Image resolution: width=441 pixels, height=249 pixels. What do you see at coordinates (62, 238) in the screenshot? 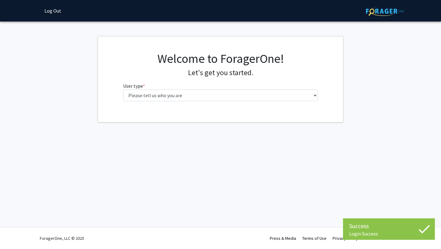
I see `div: ForagerOne, LLC © 2025` at bounding box center [62, 238].